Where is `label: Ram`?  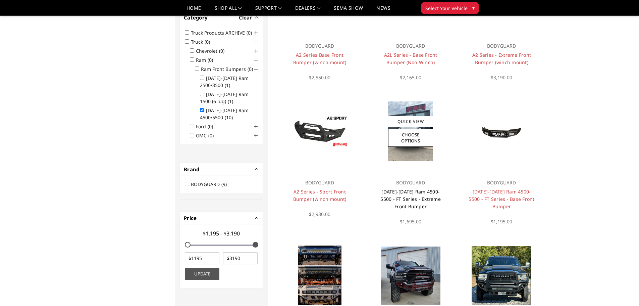
label: Ram is located at coordinates (206, 60).